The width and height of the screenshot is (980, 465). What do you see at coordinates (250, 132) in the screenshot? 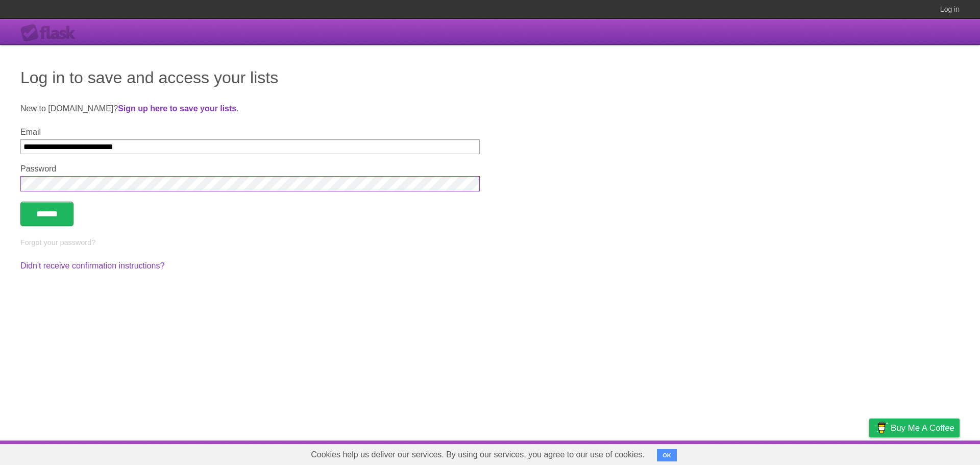
I see `label: Email` at bounding box center [250, 132].